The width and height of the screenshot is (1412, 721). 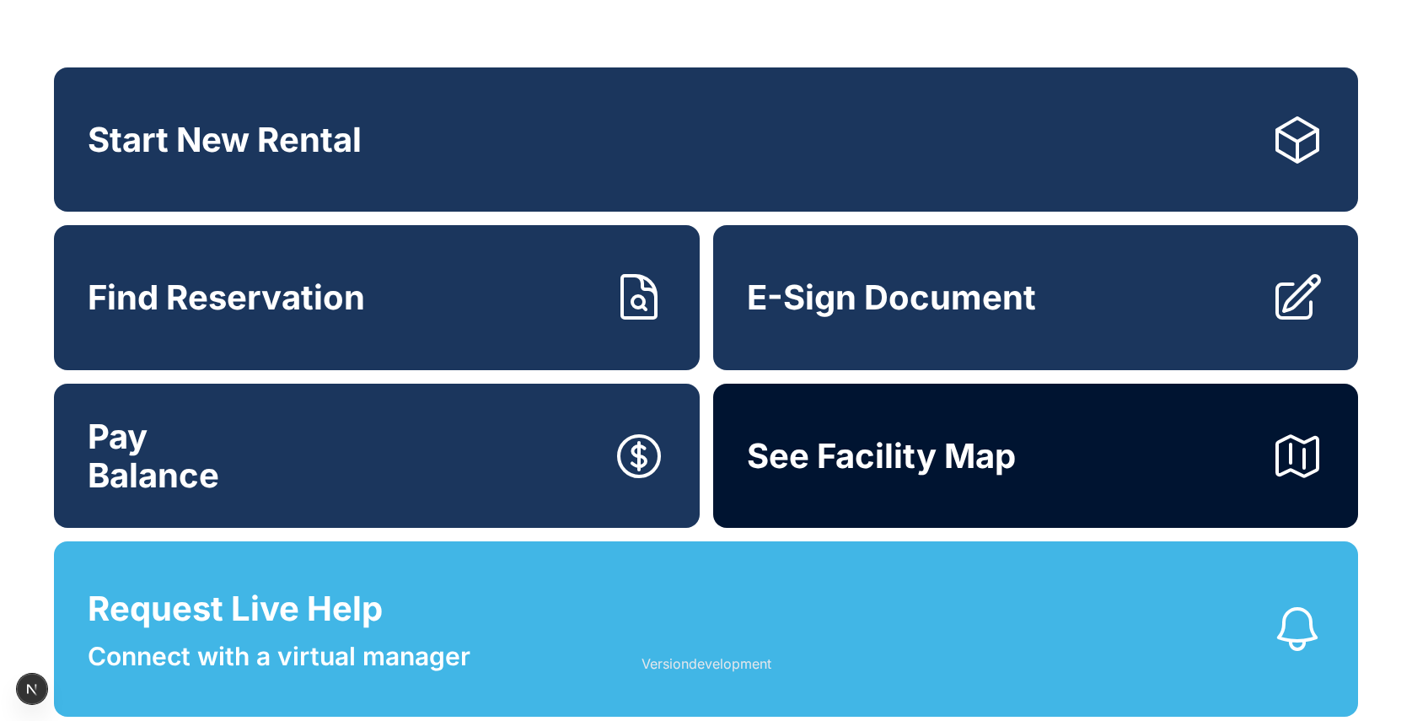 What do you see at coordinates (377, 297) in the screenshot?
I see `a: Find Reservation` at bounding box center [377, 297].